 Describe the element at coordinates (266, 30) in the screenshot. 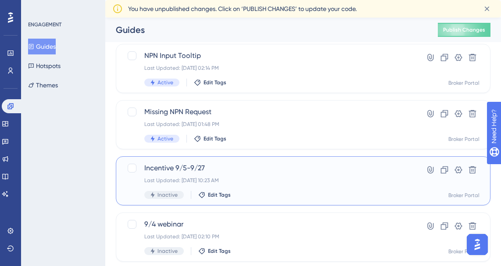

I see `div: Guides` at that location.